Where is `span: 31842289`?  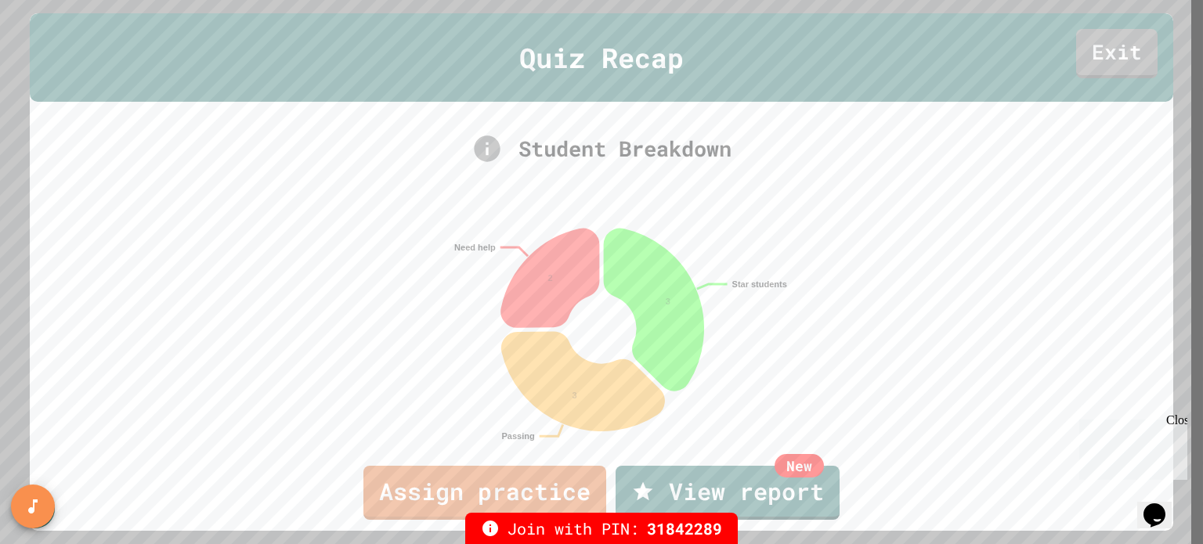 span: 31842289 is located at coordinates (685, 529).